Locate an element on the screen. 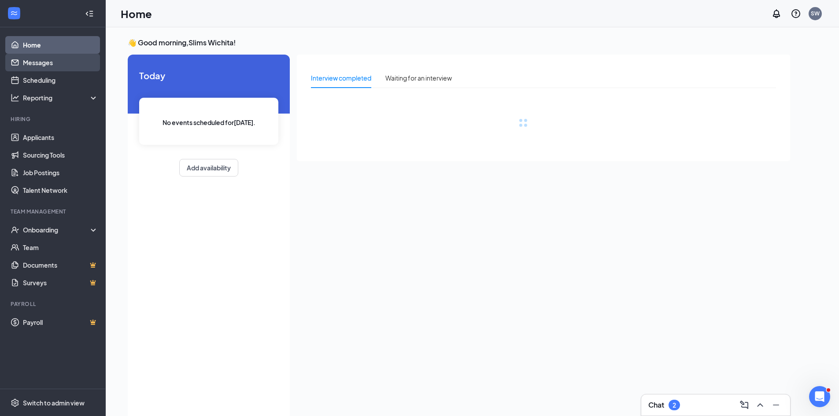 This screenshot has width=839, height=416. a: Applicants is located at coordinates (60, 137).